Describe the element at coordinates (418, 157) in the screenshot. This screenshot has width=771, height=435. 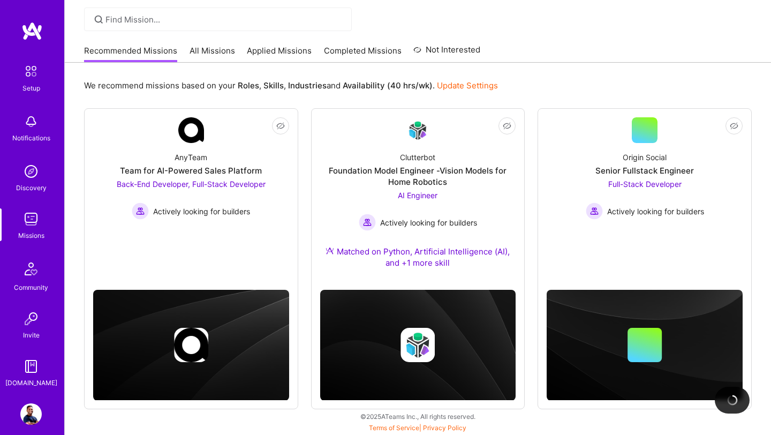
I see `div: Clutterbot` at that location.